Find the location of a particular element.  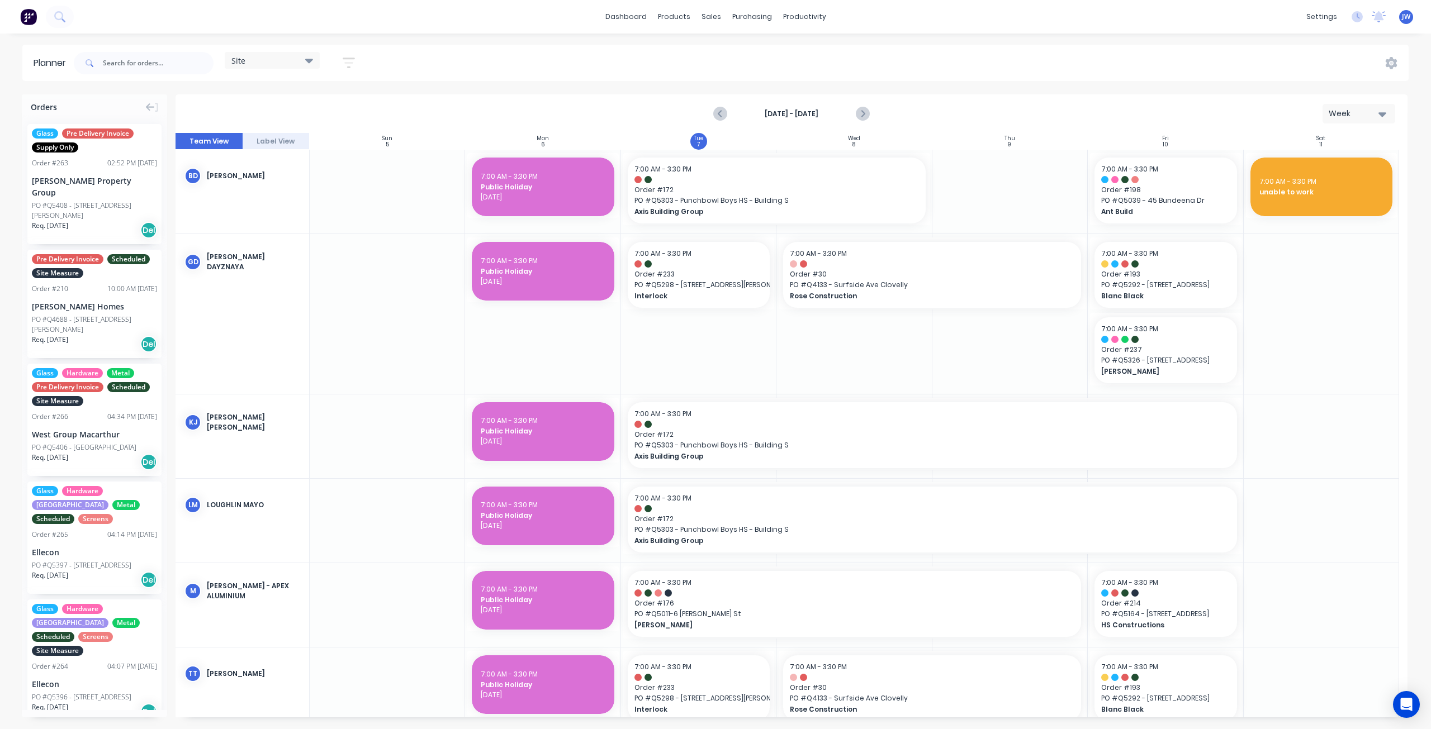

div: Wed is located at coordinates (854, 139).